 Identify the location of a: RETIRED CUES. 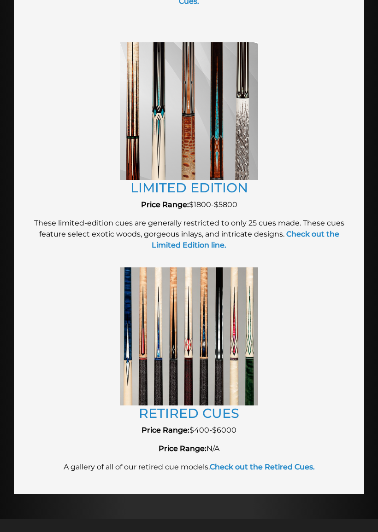
(189, 413).